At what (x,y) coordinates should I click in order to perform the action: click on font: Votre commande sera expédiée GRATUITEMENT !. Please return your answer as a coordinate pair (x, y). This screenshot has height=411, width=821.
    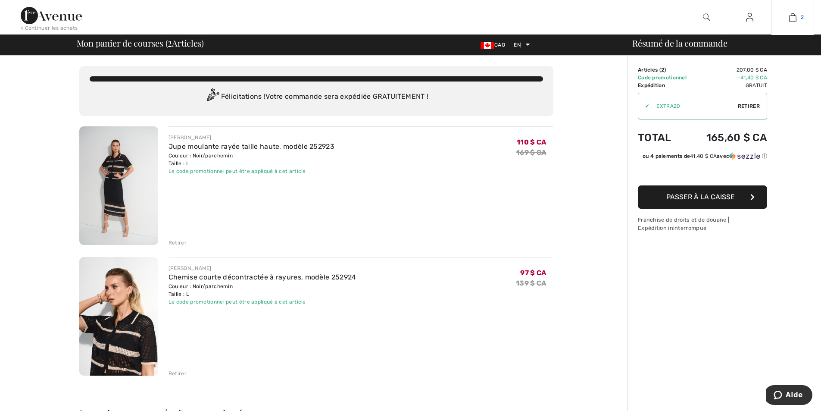
    Looking at the image, I should click on (347, 96).